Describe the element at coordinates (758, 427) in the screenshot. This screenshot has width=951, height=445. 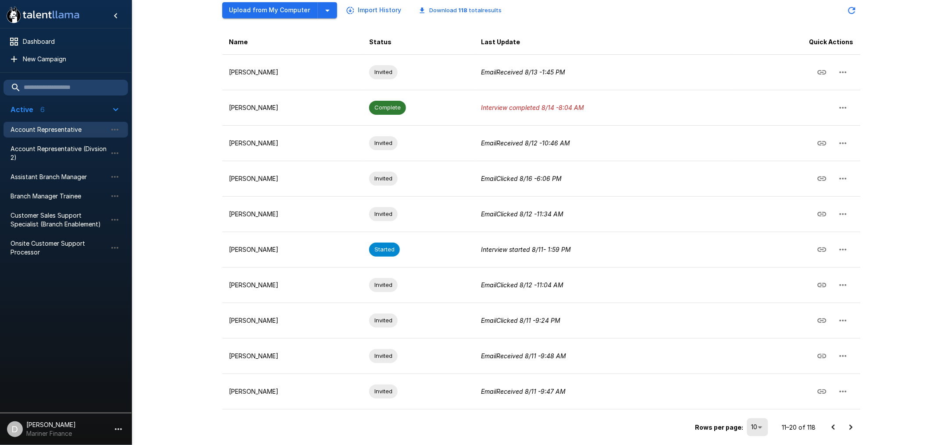
I see `div: 10` at that location.